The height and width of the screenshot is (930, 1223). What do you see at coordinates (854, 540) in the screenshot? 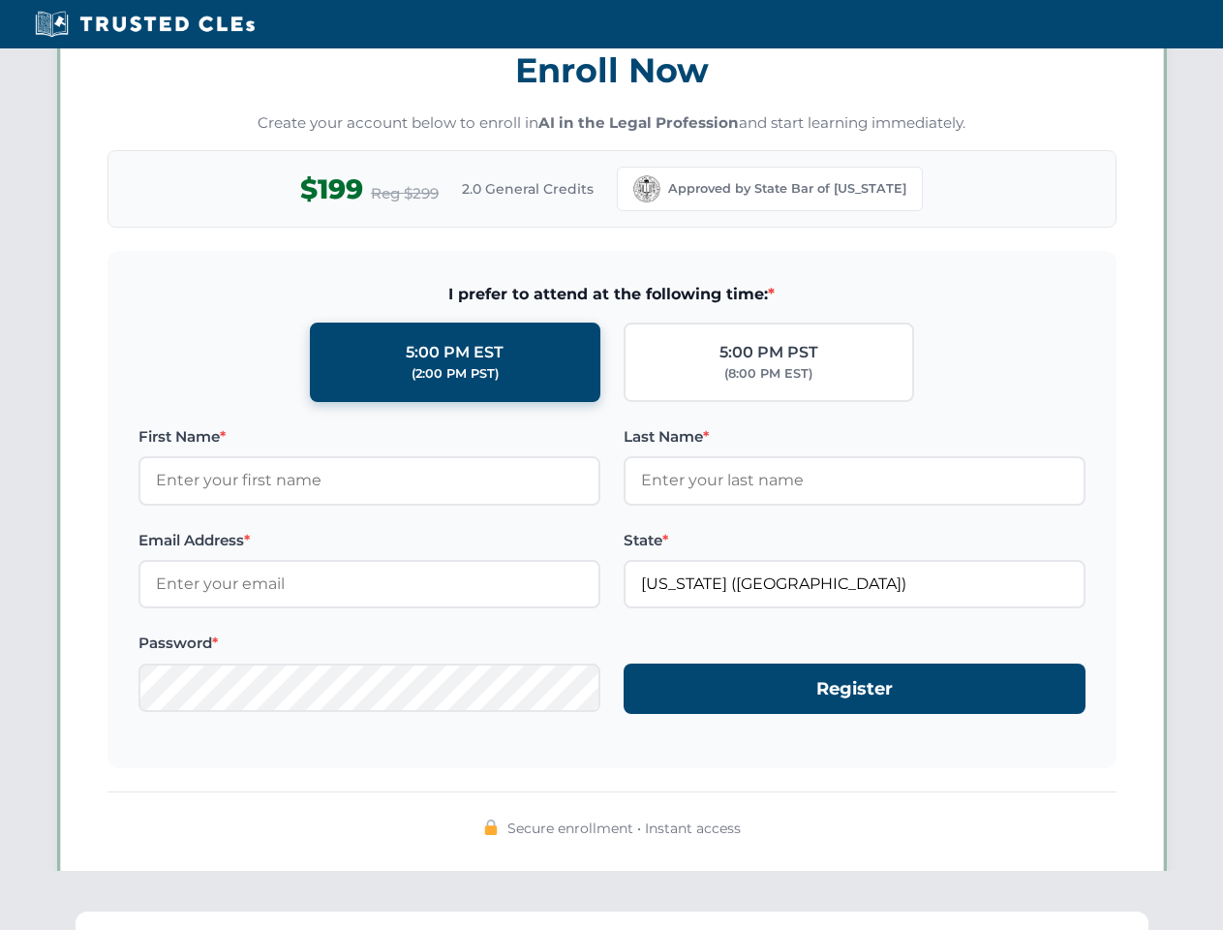
I see `label: State` at bounding box center [854, 540].